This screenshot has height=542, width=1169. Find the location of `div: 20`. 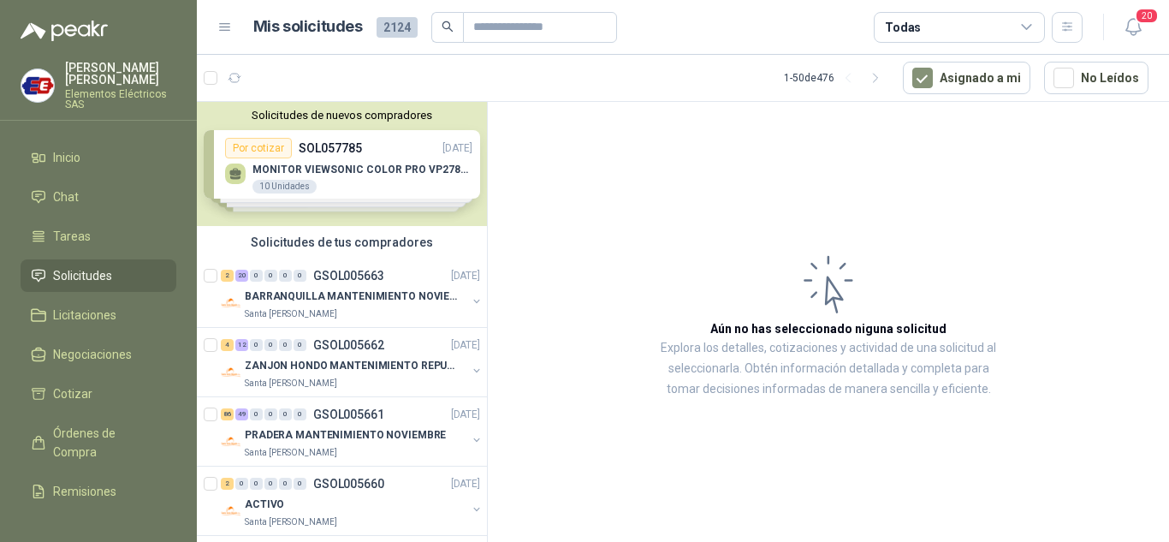

div: 20 is located at coordinates (241, 276).